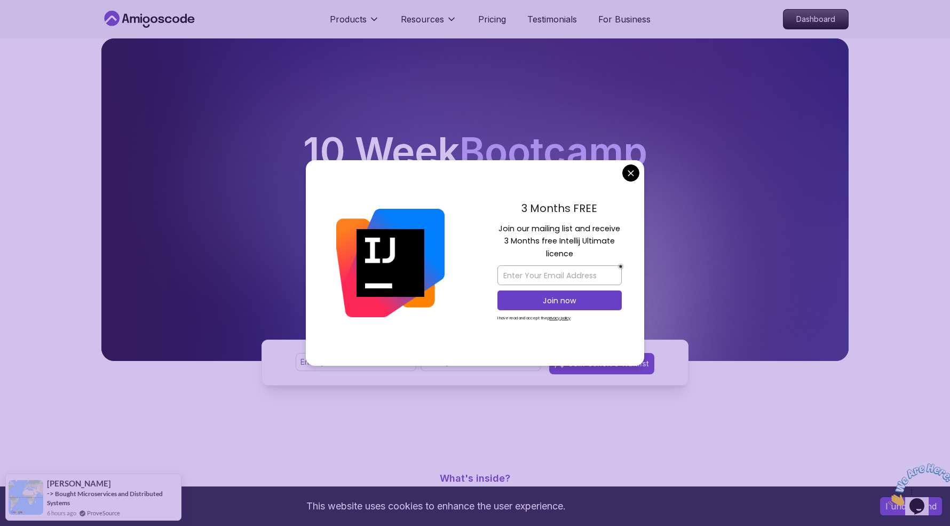 The width and height of the screenshot is (950, 526). Describe the element at coordinates (33, 25) in the screenshot. I see `div: CloseChat attention grabber` at that location.